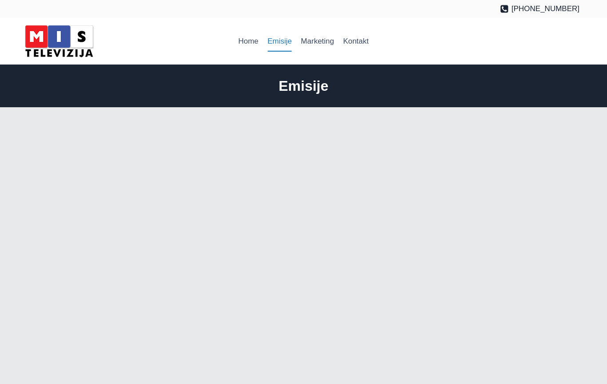  Describe the element at coordinates (356, 41) in the screenshot. I see `a: Kontakt` at that location.